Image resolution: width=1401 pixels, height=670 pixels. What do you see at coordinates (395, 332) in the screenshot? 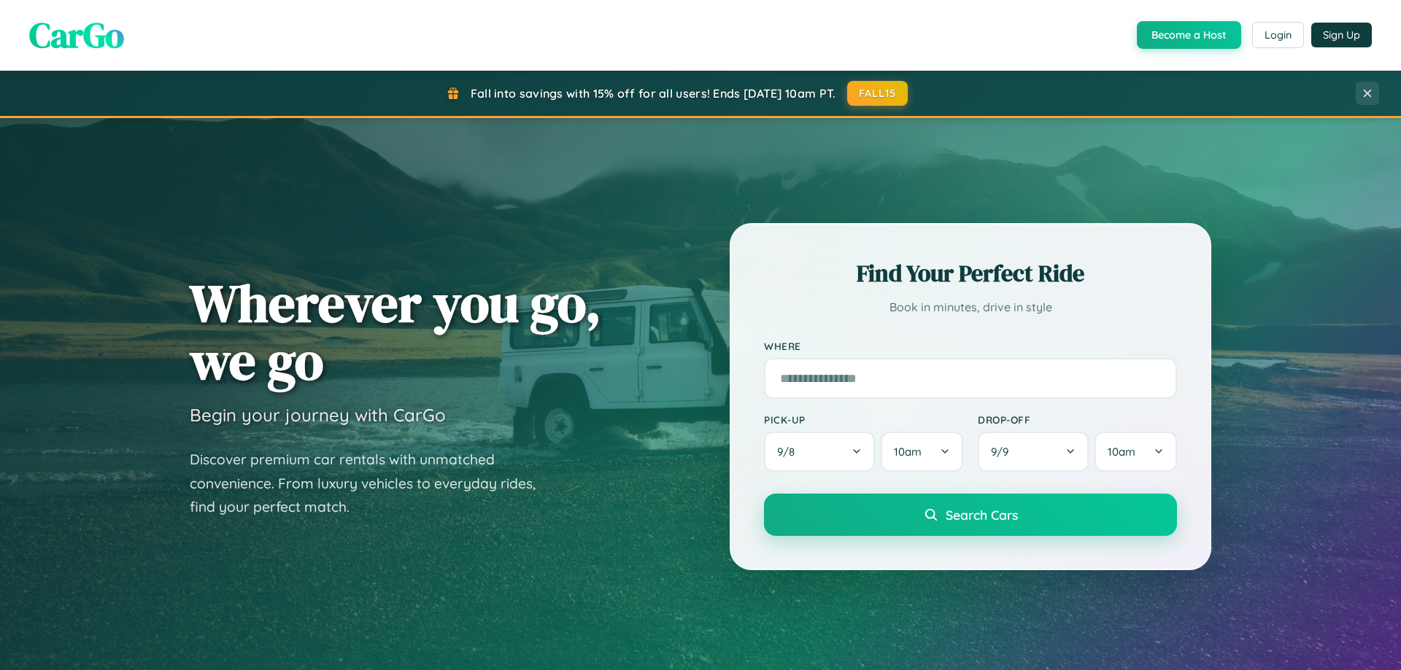
I see `h1: Wherever you go, we go` at bounding box center [395, 332].